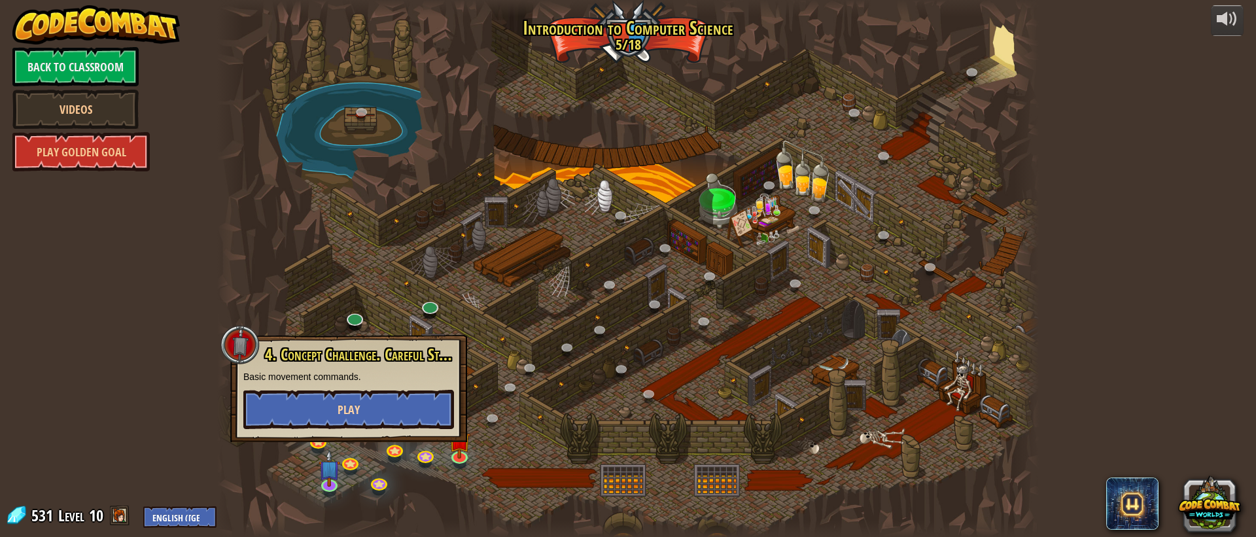  Describe the element at coordinates (96, 516) in the screenshot. I see `span: 10` at that location.